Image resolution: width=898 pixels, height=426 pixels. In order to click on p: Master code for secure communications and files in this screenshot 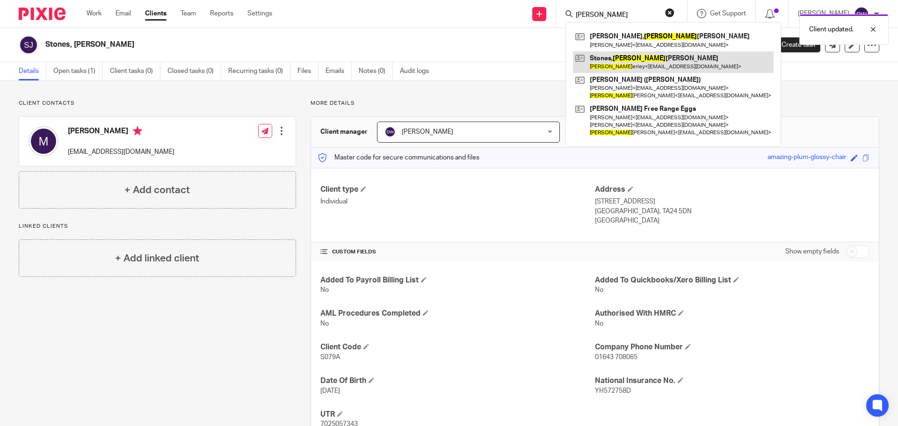, I will do `click(399, 158)`.